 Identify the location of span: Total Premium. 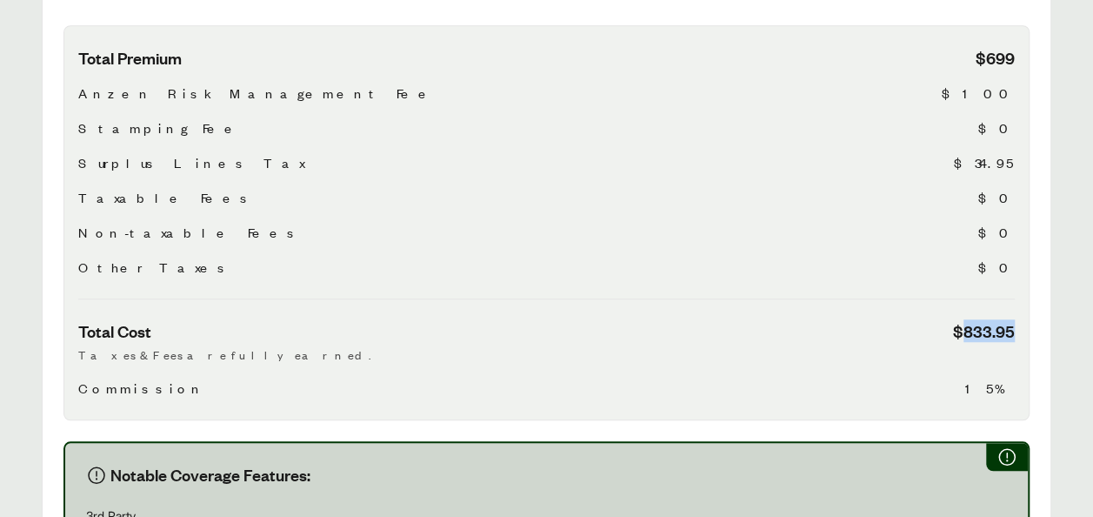
(130, 57).